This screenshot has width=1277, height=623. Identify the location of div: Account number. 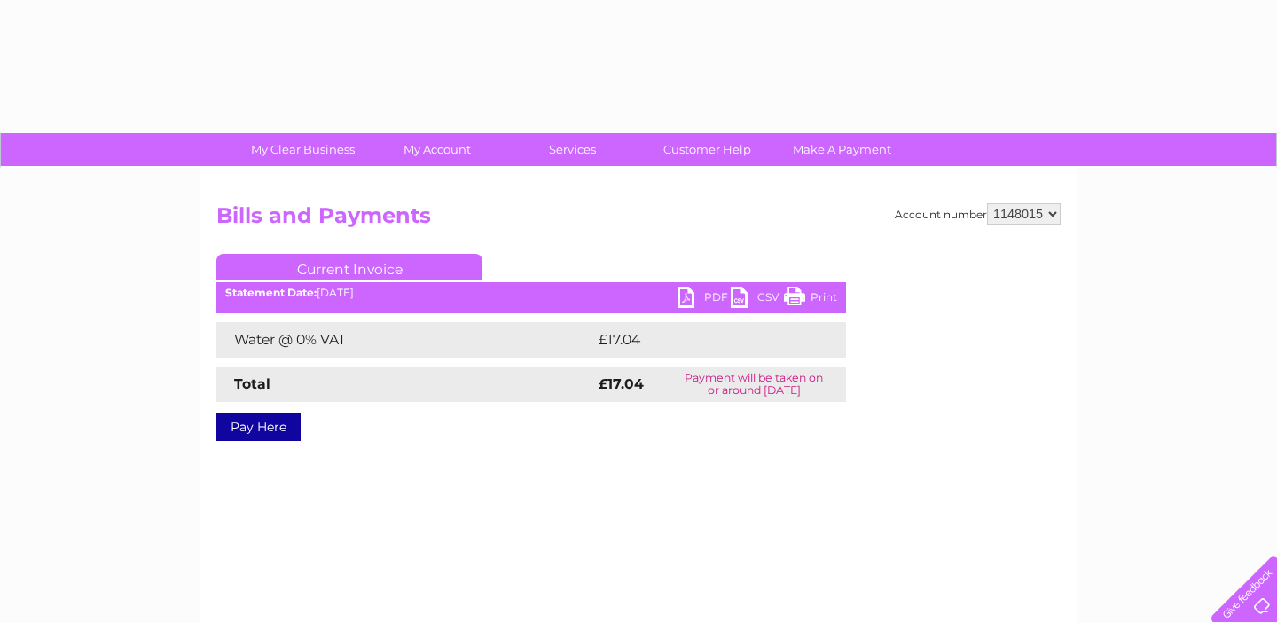
(977, 214).